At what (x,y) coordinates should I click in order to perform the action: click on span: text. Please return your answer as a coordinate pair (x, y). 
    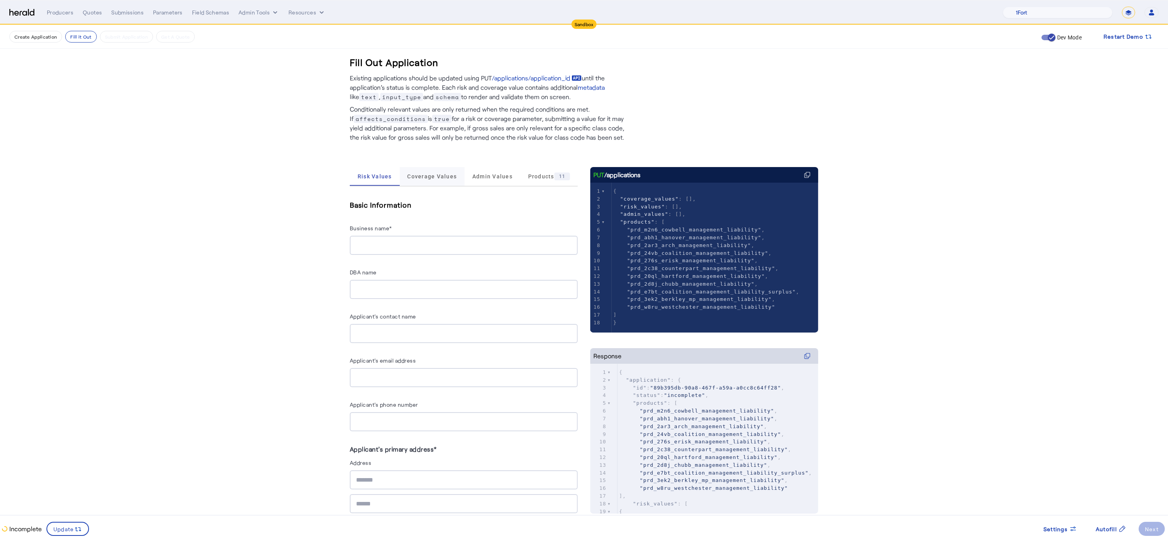
    Looking at the image, I should click on (369, 97).